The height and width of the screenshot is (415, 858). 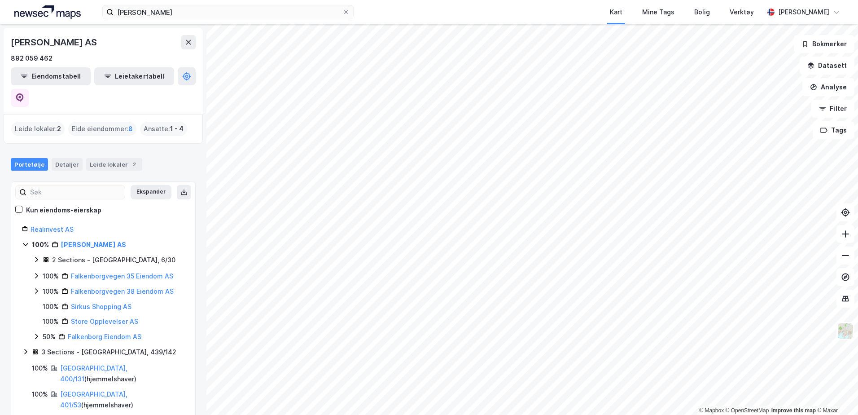 What do you see at coordinates (828, 87) in the screenshot?
I see `button: Analyse` at bounding box center [828, 87].